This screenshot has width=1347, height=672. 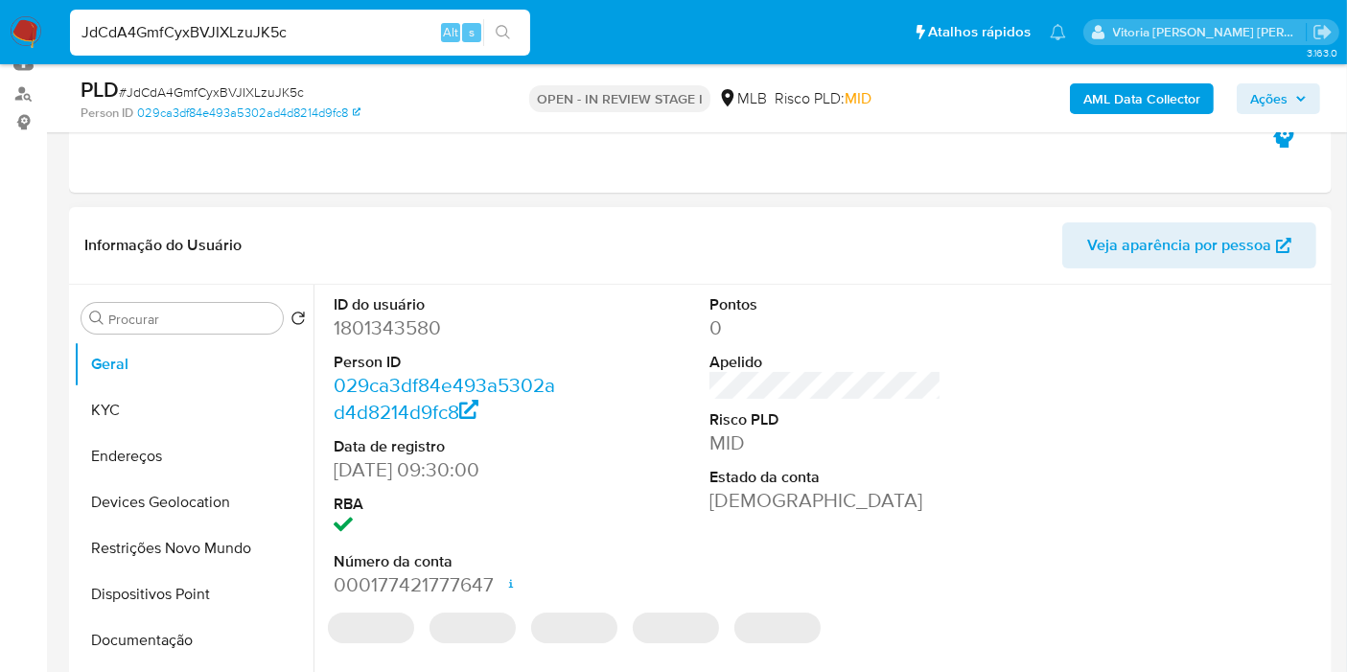 I want to click on div: MLB, so click(x=742, y=99).